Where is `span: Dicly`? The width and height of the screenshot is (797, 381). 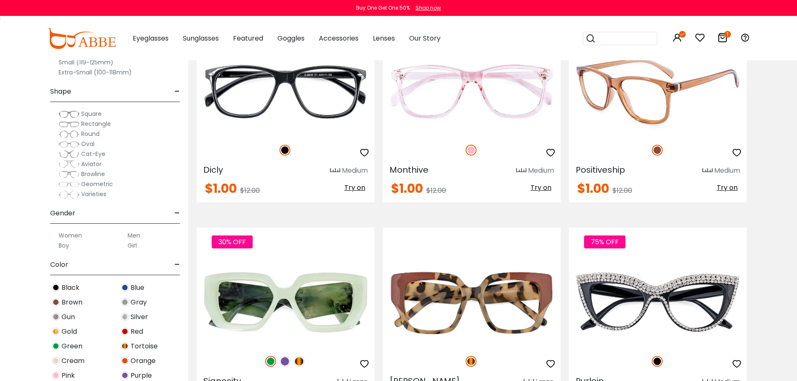 span: Dicly is located at coordinates (213, 170).